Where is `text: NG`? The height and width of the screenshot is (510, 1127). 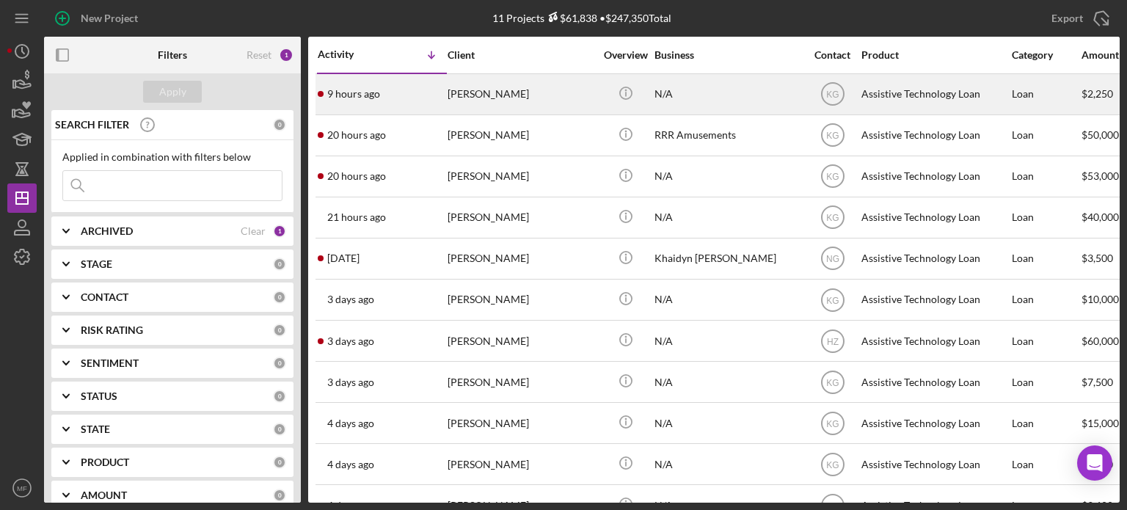
text: NG is located at coordinates (833, 259).